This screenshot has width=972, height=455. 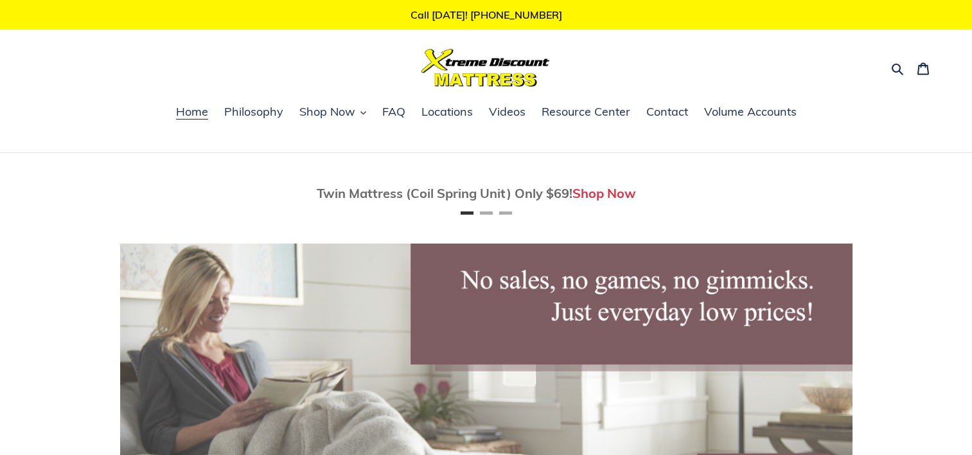 What do you see at coordinates (254, 112) in the screenshot?
I see `a: Philosophy` at bounding box center [254, 112].